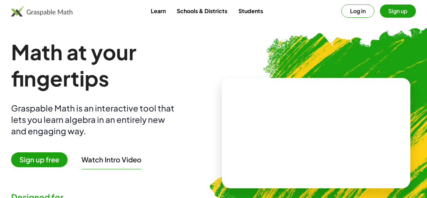 The image size is (427, 198). What do you see at coordinates (111, 65) in the screenshot?
I see `h1: Math at your fingertips` at bounding box center [111, 65].